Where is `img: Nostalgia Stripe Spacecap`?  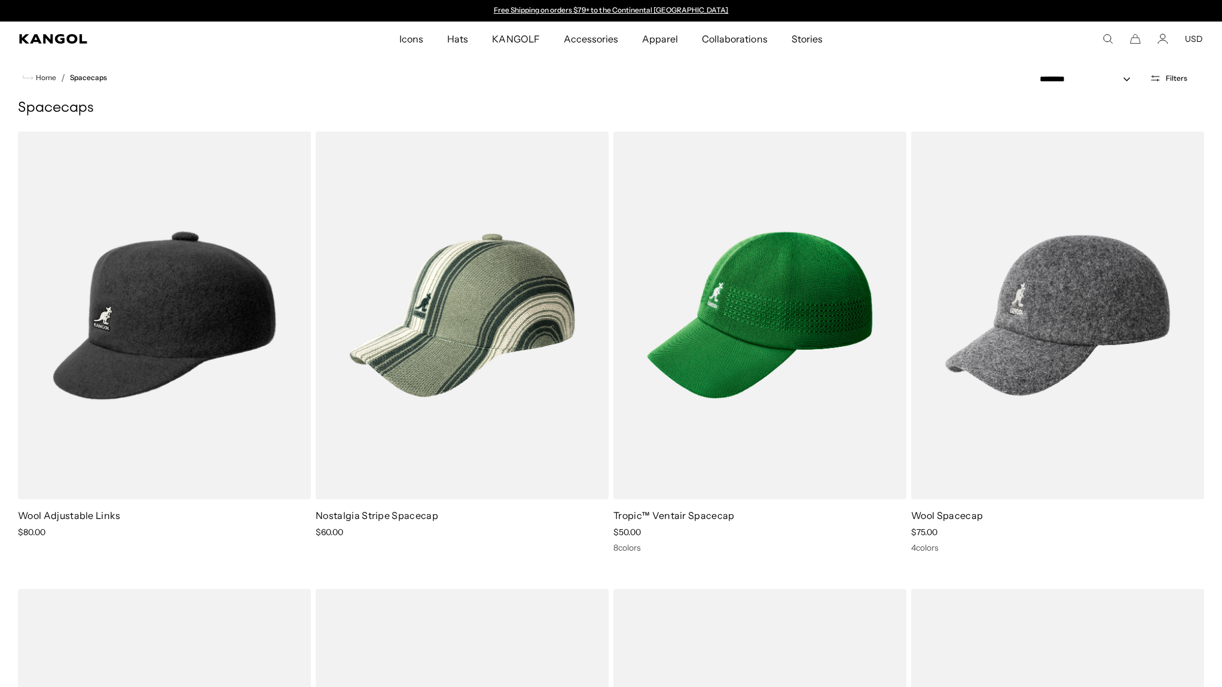
img: Nostalgia Stripe Spacecap is located at coordinates (462, 315).